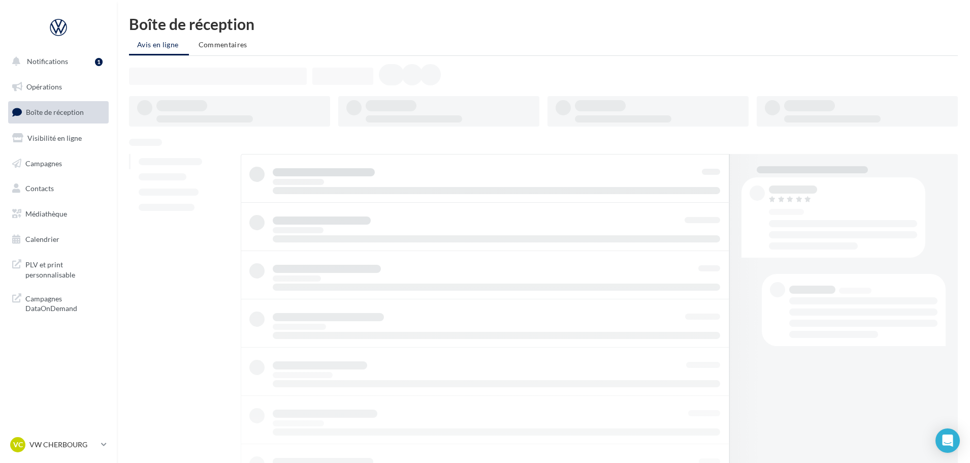 This screenshot has height=463, width=970. Describe the element at coordinates (58, 302) in the screenshot. I see `a: Campagnes DataOnDemand` at that location.